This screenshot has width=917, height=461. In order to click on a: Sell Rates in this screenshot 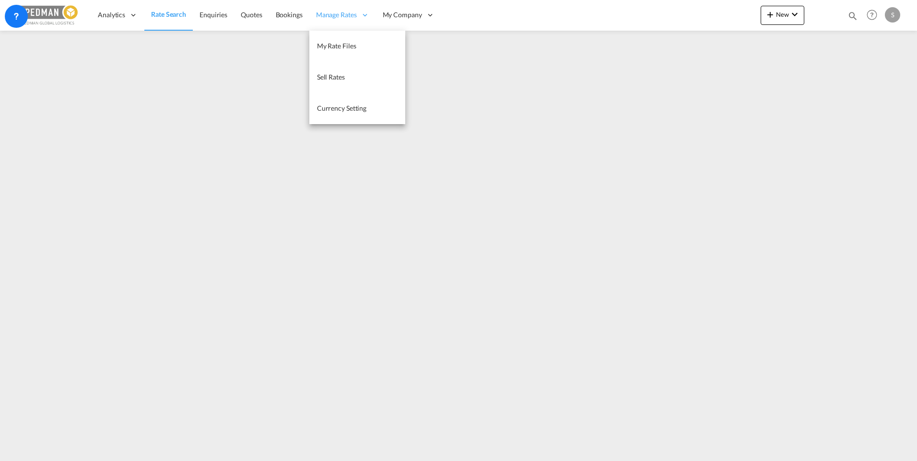, I will do `click(357, 77)`.